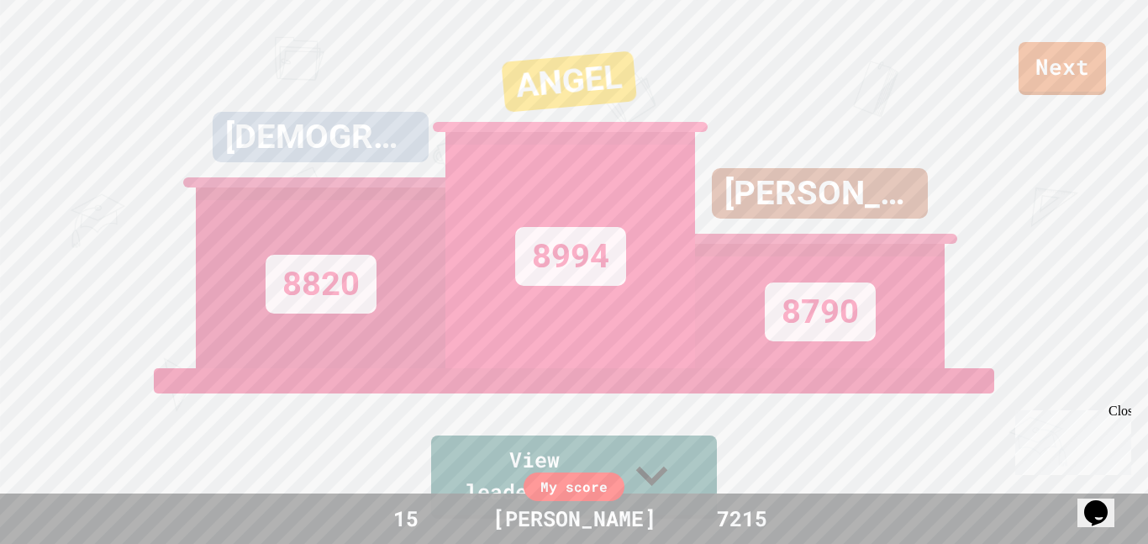 The width and height of the screenshot is (1148, 544). I want to click on div: ANGEL, so click(569, 82).